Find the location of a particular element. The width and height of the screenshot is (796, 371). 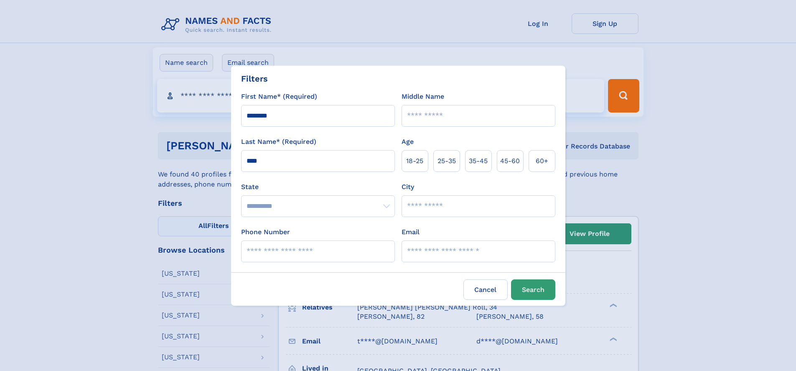

label: First Name* (Required) is located at coordinates (279, 97).